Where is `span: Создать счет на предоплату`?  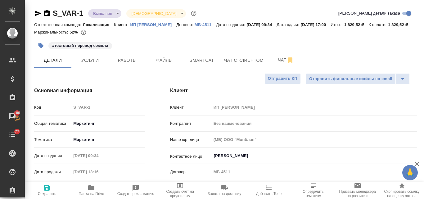 span: Создать счет на предоплату is located at coordinates (180, 194).